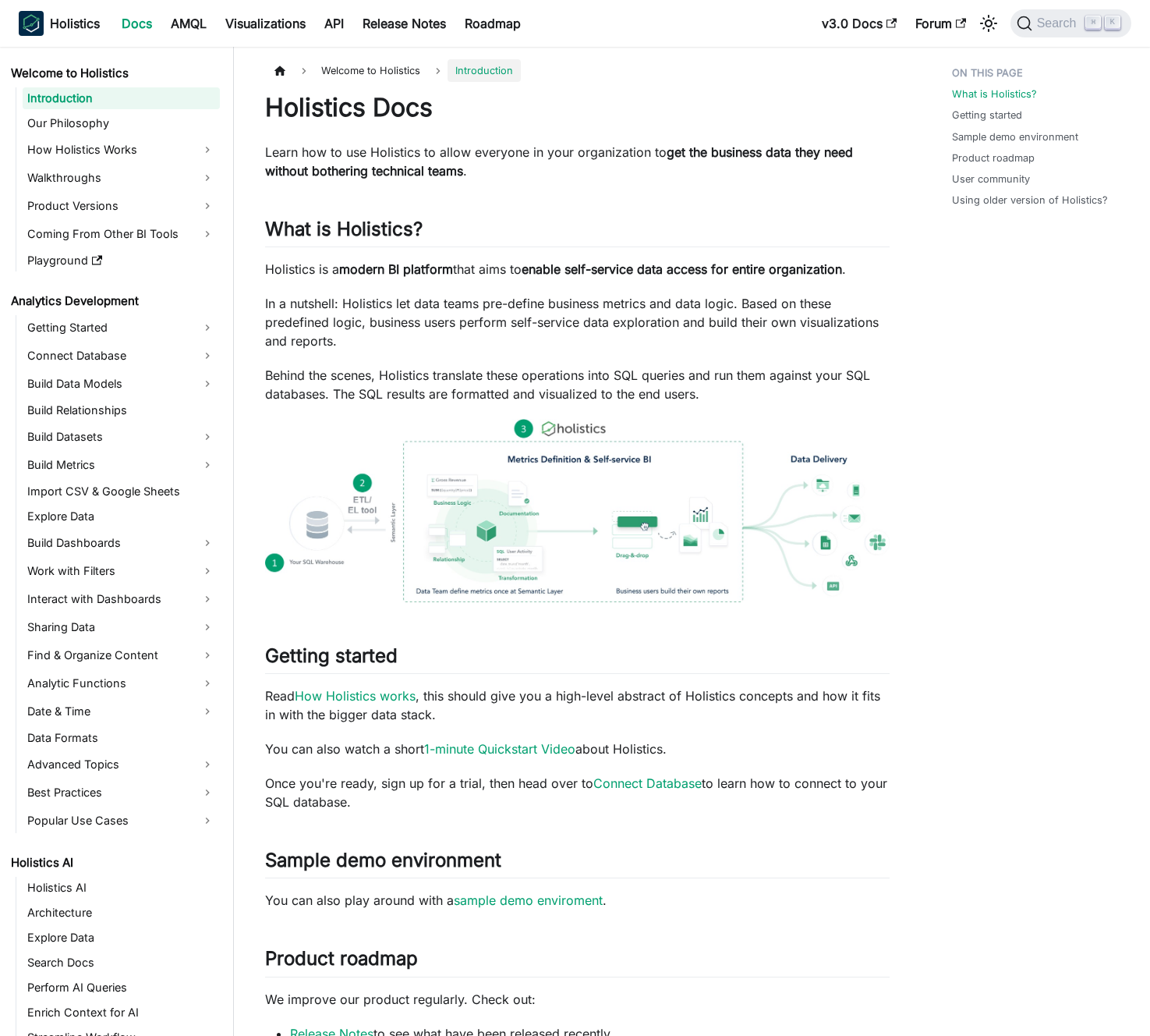  What do you see at coordinates (577, 792) in the screenshot?
I see `p: Once you're ready, sign up for a trial, then head over to to learn how to connect to your SQL dat...` at bounding box center [577, 792].